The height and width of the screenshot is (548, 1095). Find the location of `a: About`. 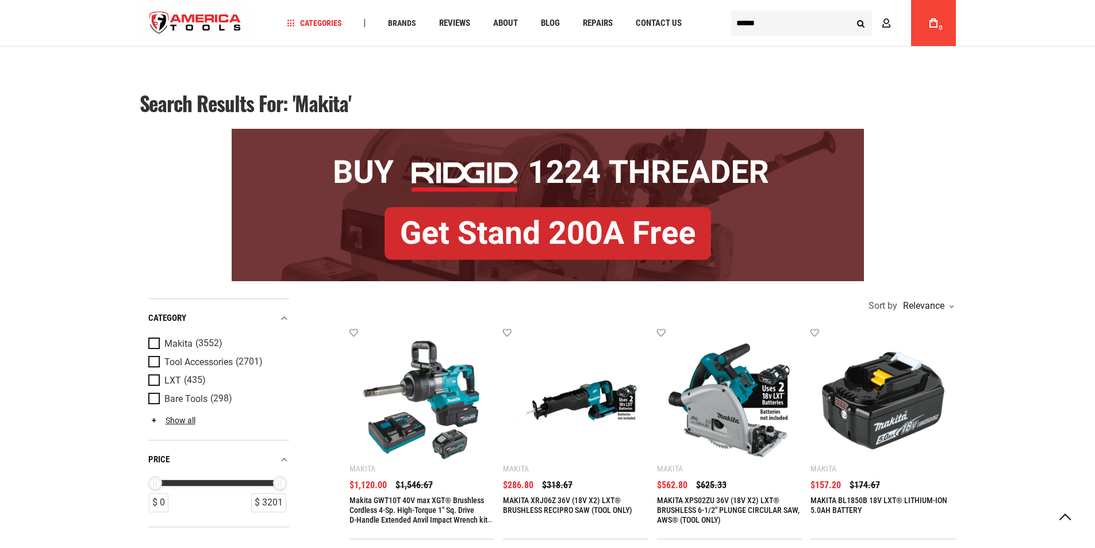

a: About is located at coordinates (505, 23).